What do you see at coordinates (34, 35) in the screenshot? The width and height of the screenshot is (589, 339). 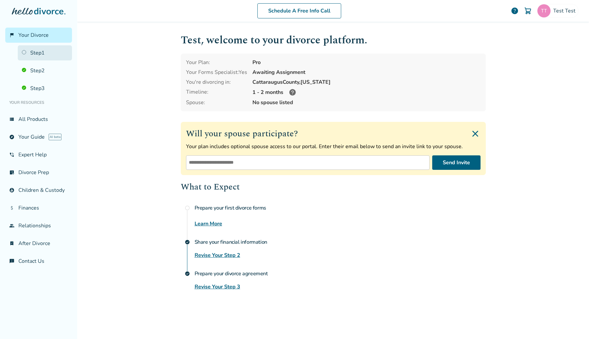 I see `span: Your Divorce` at bounding box center [34, 35].